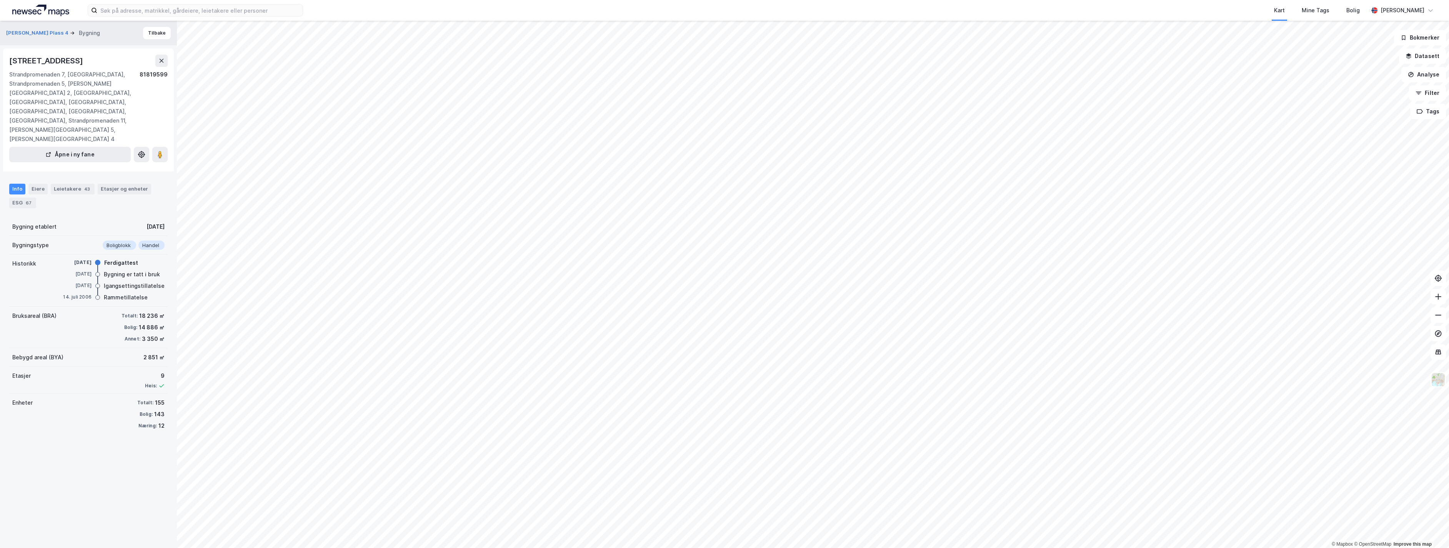  I want to click on button: Åpne i ny fane, so click(70, 155).